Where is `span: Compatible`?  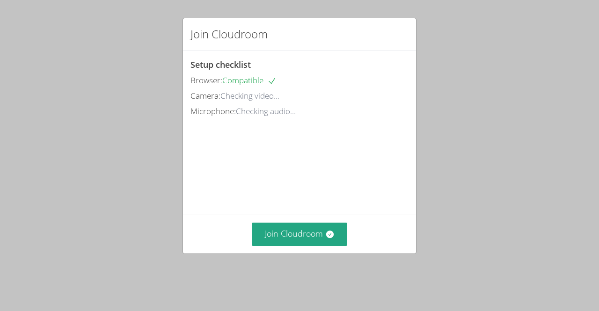
span: Compatible is located at coordinates (249, 80).